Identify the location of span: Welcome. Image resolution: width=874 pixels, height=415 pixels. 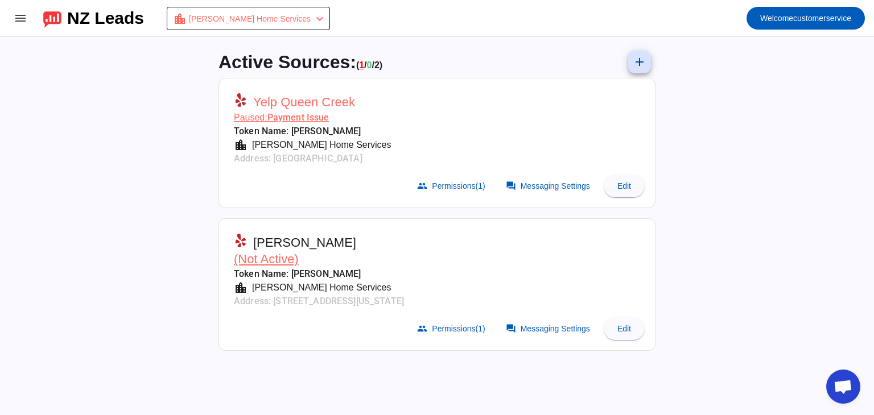
(776, 18).